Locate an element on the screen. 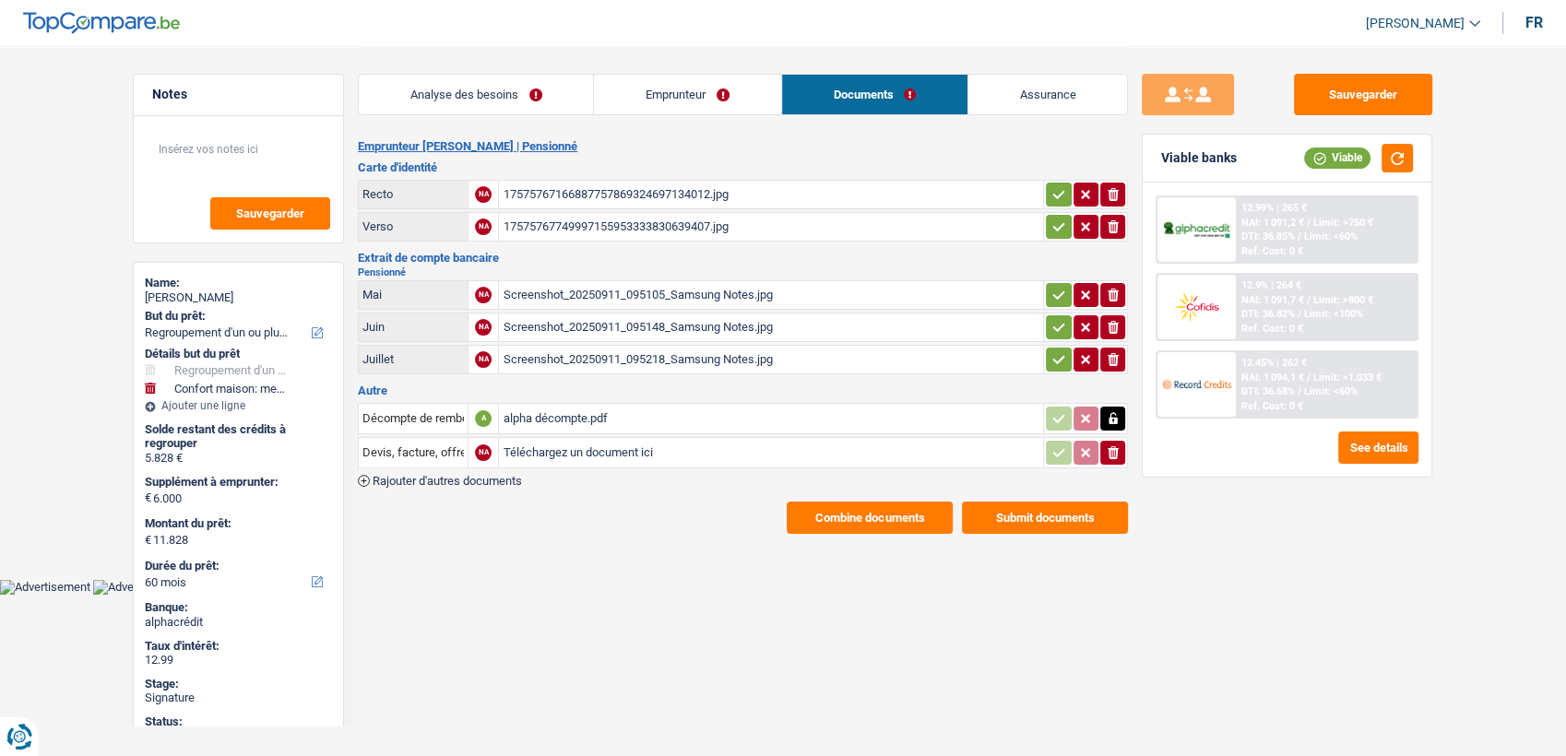  span: DTI: 36.85% is located at coordinates (1269, 236).